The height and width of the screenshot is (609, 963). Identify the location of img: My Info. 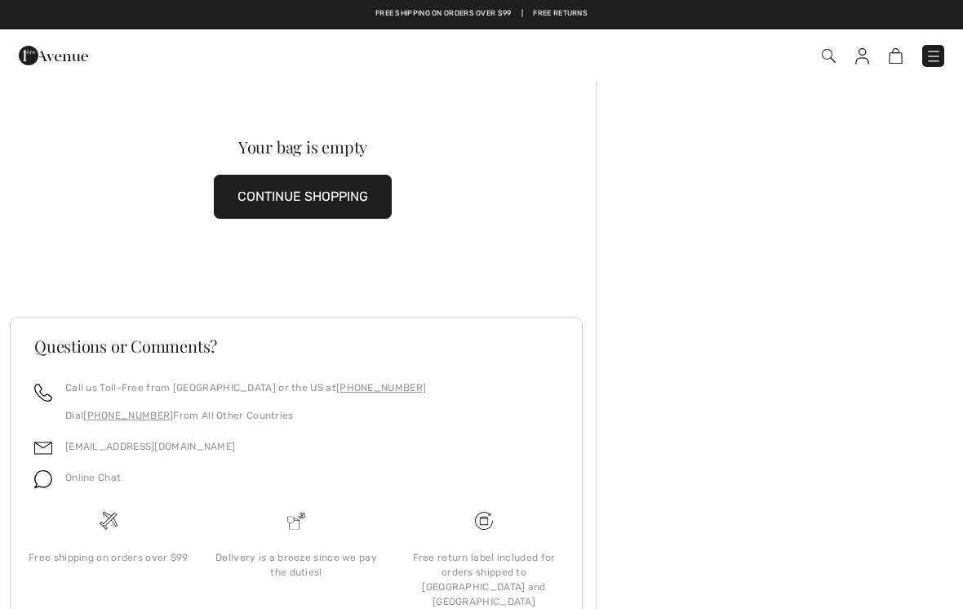
(862, 56).